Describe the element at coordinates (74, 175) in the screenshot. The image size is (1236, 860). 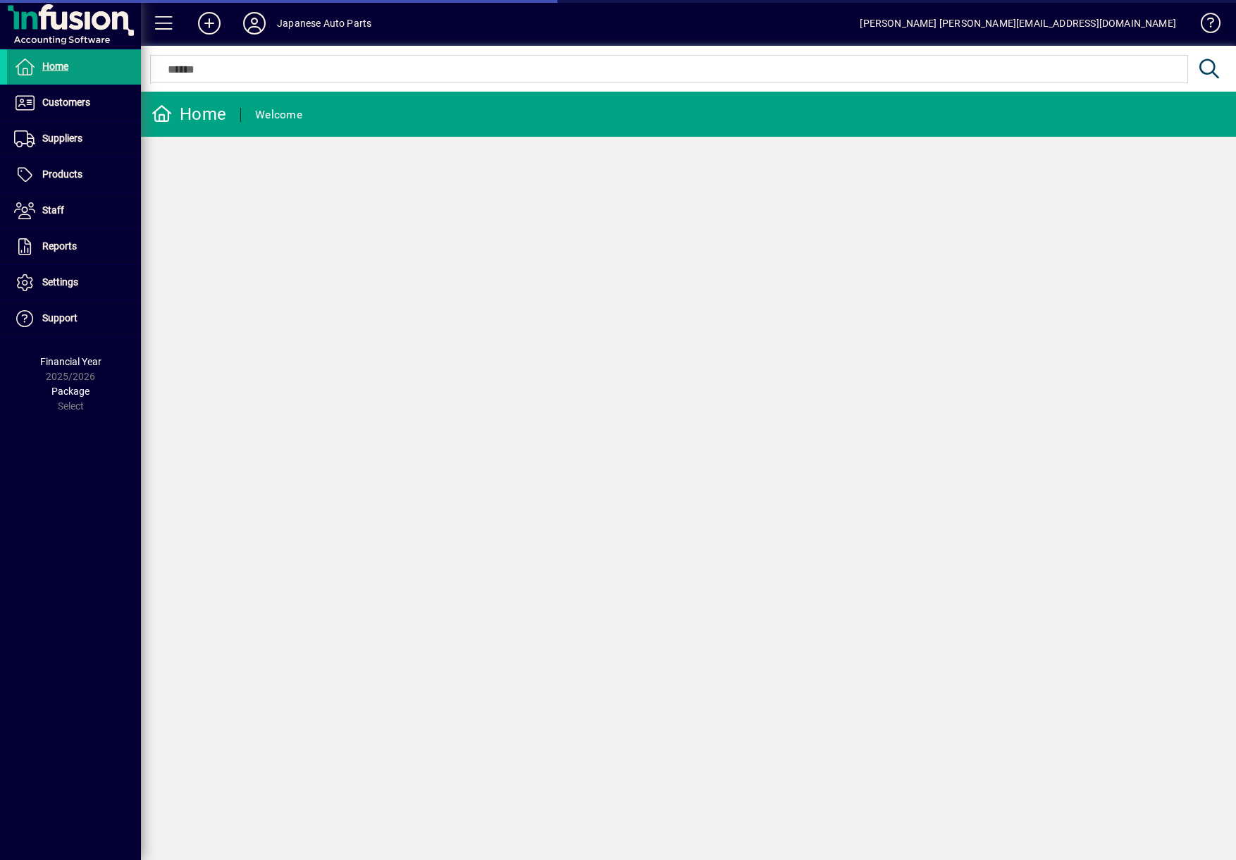
I see `a: Products` at that location.